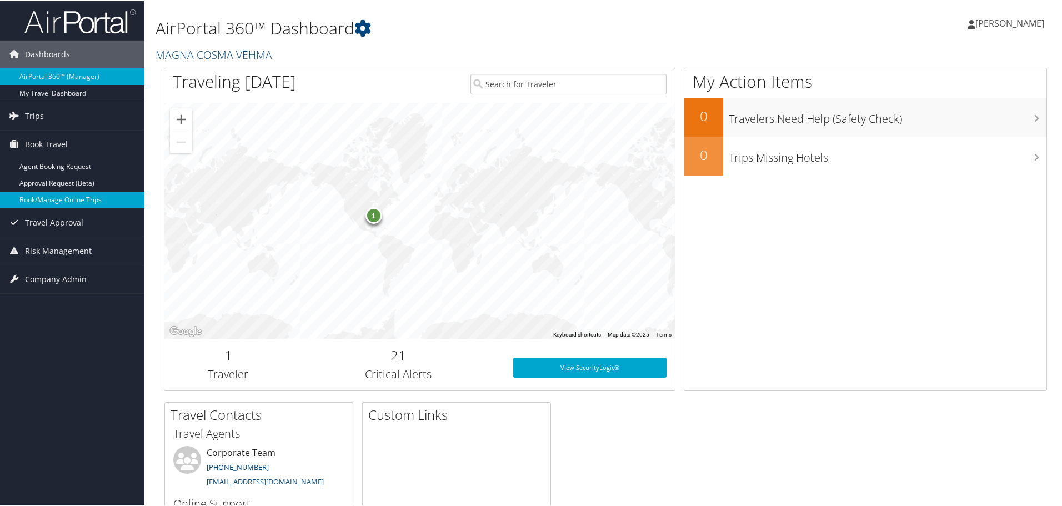 The image size is (1062, 506). I want to click on h3: Travelers Need Help (Safety Check), so click(888, 115).